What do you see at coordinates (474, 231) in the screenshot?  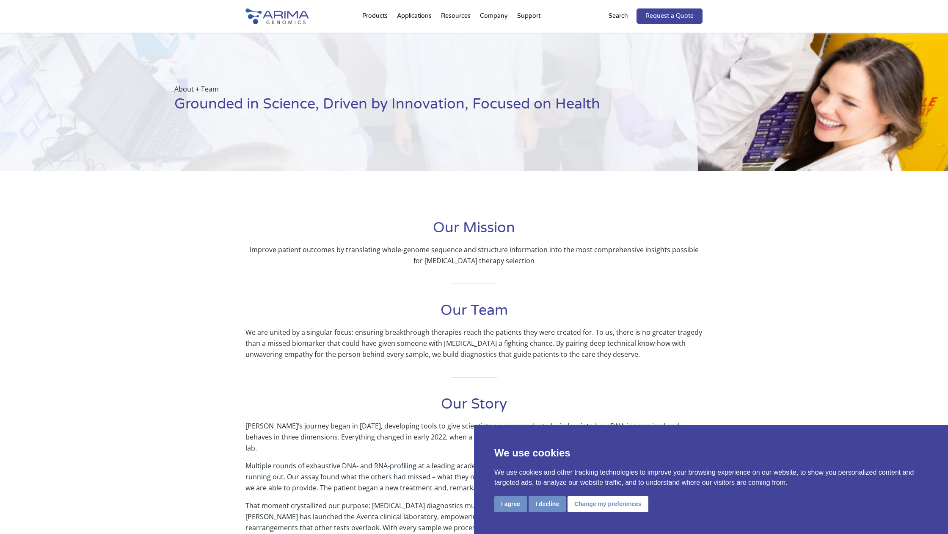 I see `h1: Our Mission` at bounding box center [474, 231].